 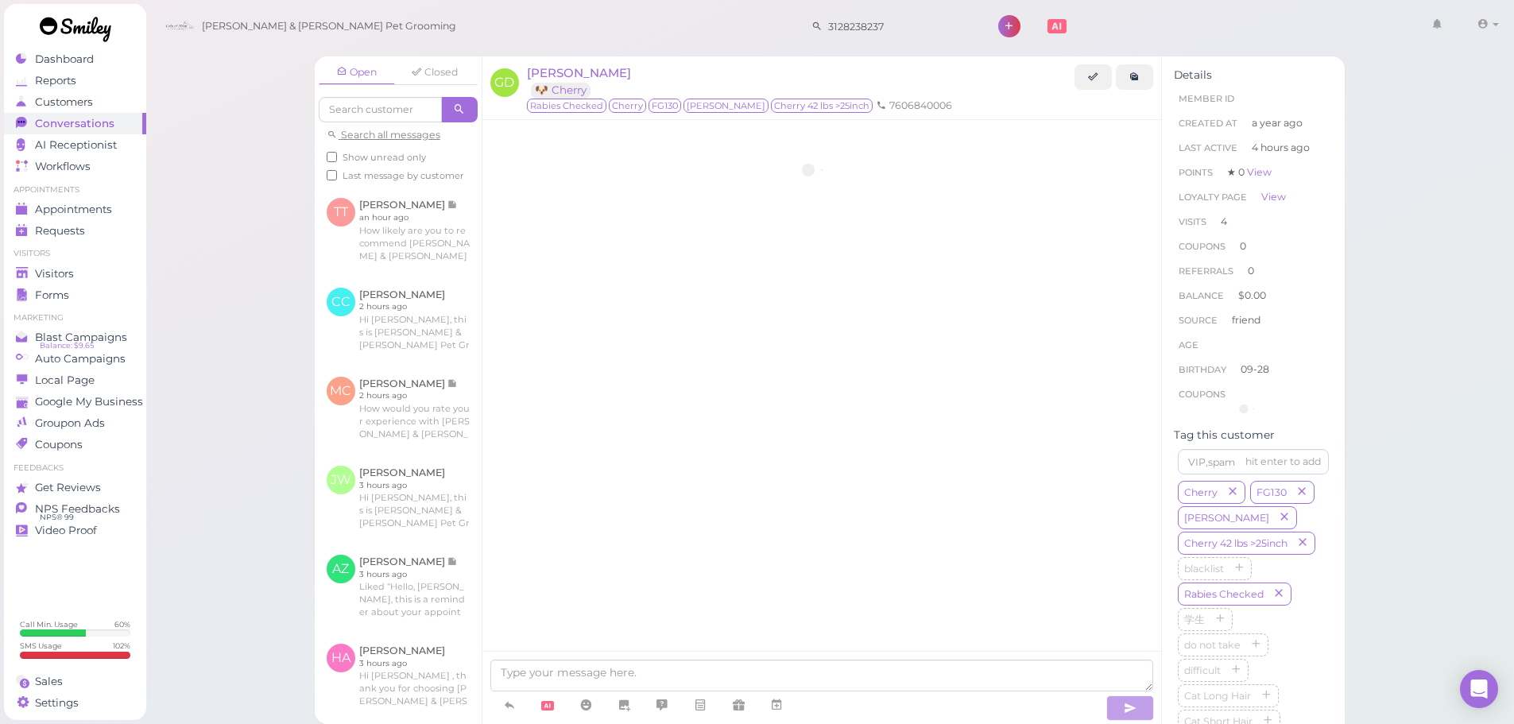 What do you see at coordinates (1206, 271) in the screenshot?
I see `span: Referrals` at bounding box center [1206, 271].